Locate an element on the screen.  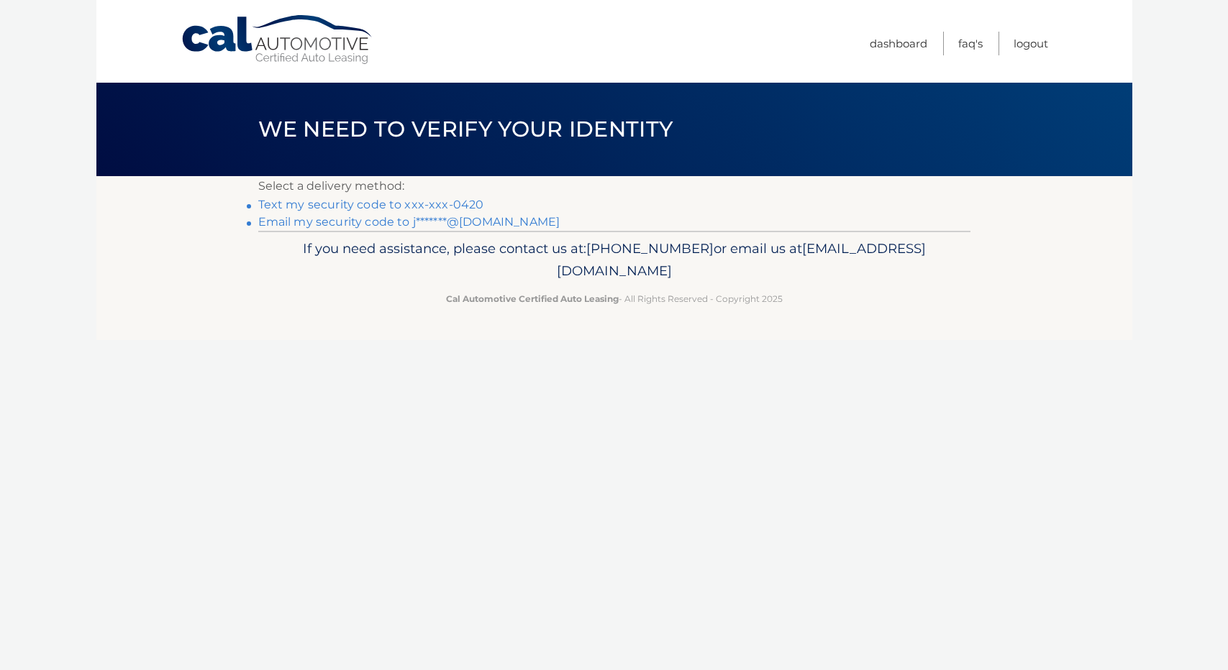
a: Cal Automotive is located at coordinates (278, 40).